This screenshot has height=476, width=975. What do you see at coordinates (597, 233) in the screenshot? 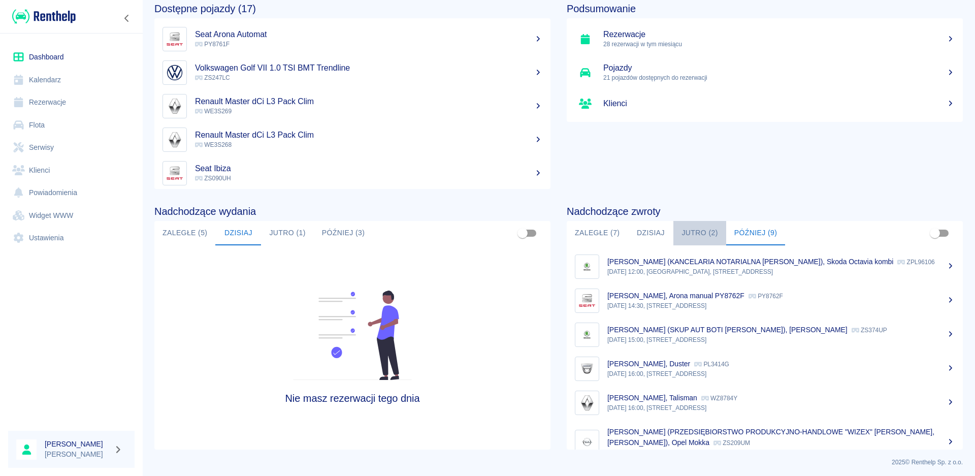
I see `button: Zaległe (7)` at bounding box center [597, 233].